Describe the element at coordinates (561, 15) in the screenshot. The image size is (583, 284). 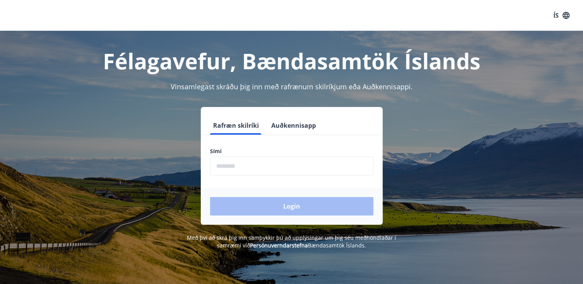
I see `button: ÍS` at that location.